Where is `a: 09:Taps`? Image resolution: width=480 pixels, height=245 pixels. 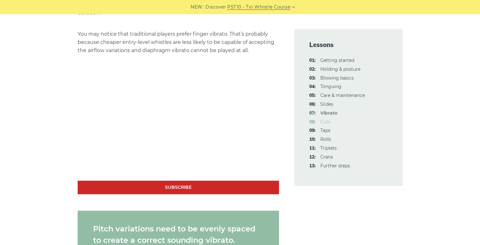
a: 09:Taps is located at coordinates (325, 130).